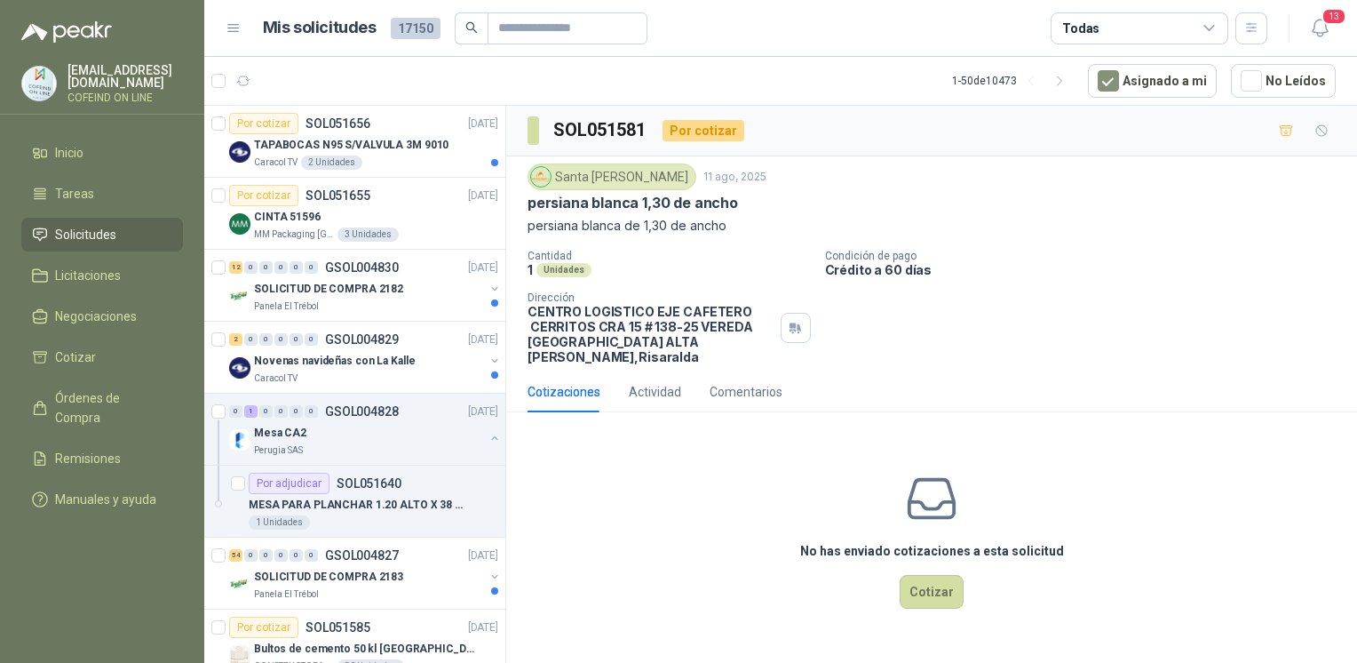  What do you see at coordinates (1088, 269) in the screenshot?
I see `p: Crédito a 60 días` at bounding box center [1088, 269].